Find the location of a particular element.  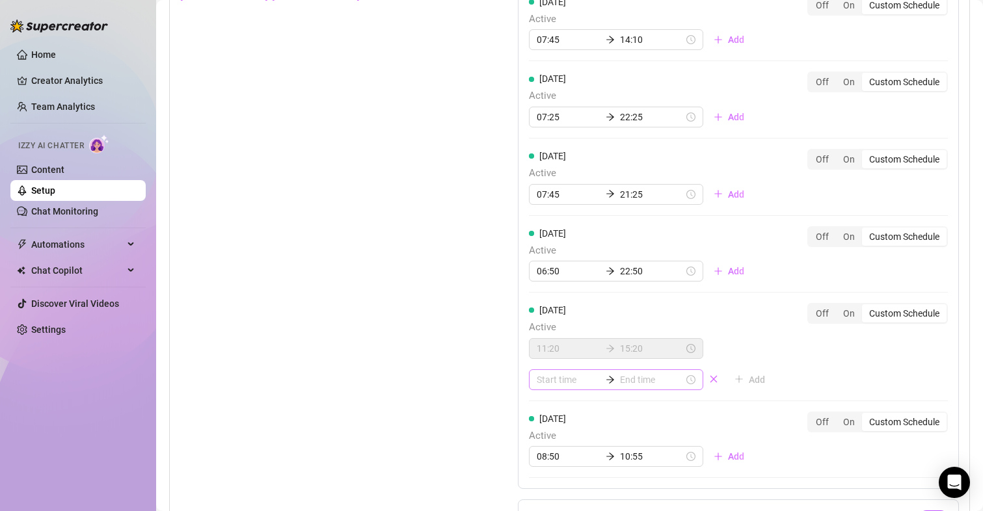

span: Automations is located at coordinates (77, 245).